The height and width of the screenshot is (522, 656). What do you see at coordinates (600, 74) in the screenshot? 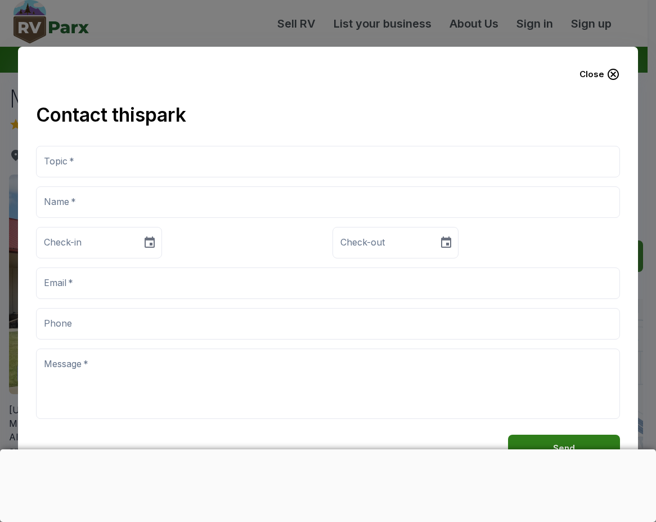
I see `button: Close` at bounding box center [600, 74].